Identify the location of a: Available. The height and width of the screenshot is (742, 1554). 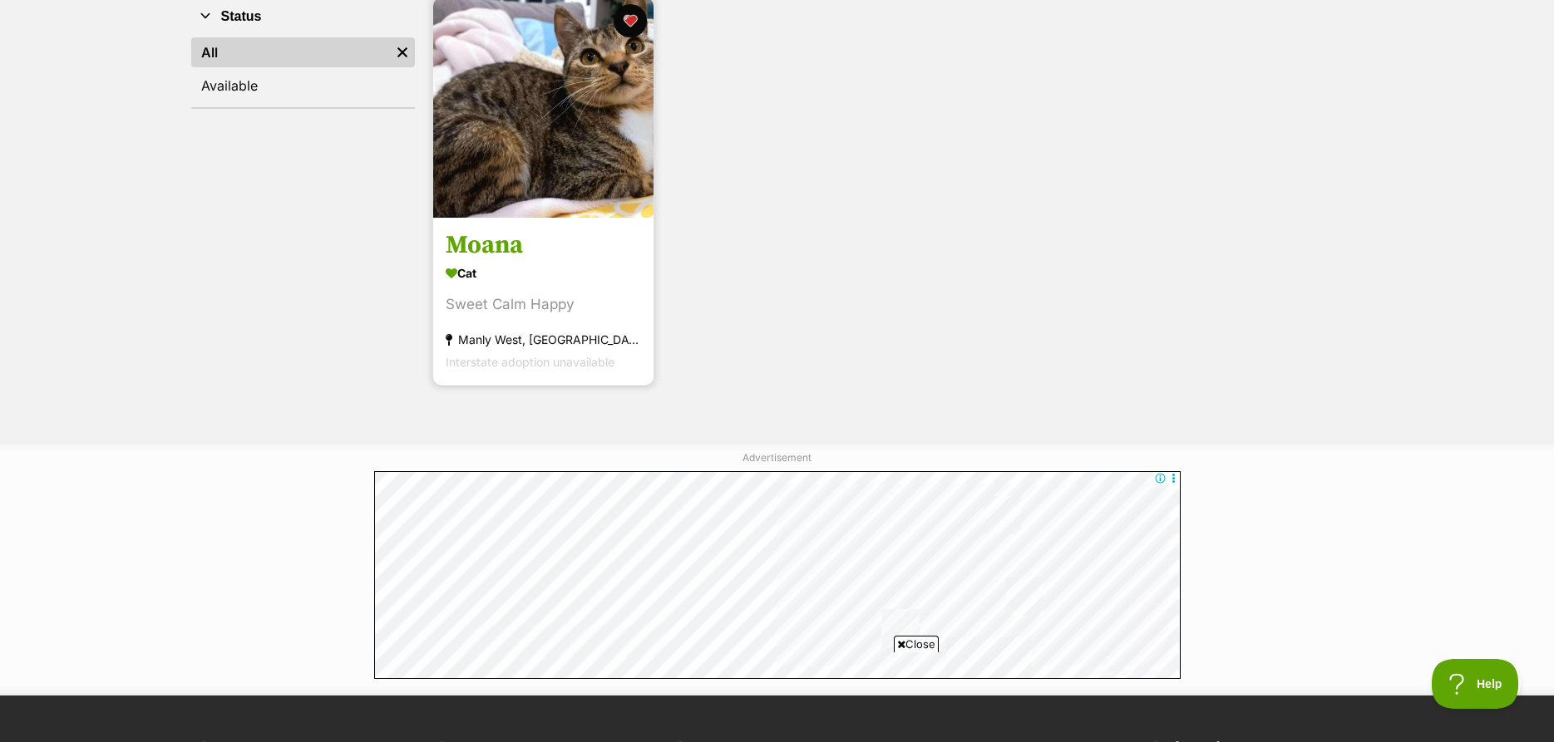
(303, 86).